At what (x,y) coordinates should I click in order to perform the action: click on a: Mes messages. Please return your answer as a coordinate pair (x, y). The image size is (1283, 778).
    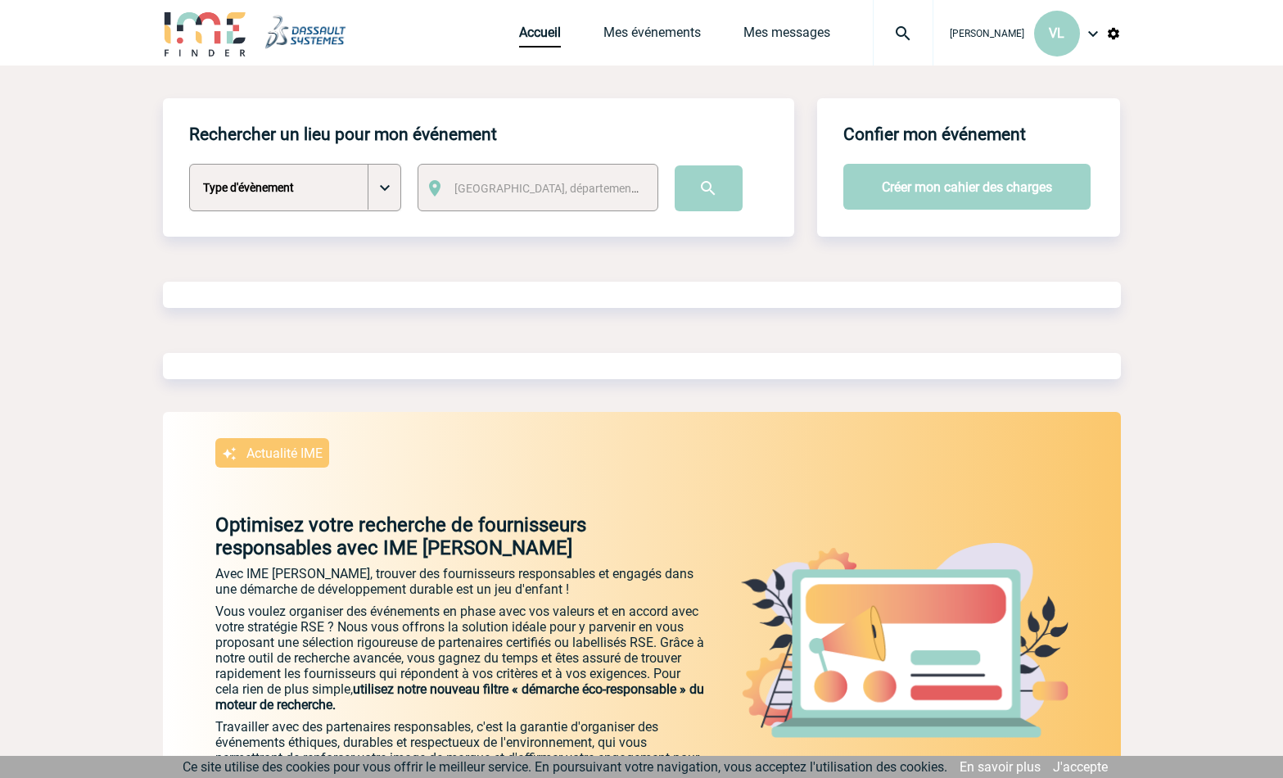
    Looking at the image, I should click on (787, 36).